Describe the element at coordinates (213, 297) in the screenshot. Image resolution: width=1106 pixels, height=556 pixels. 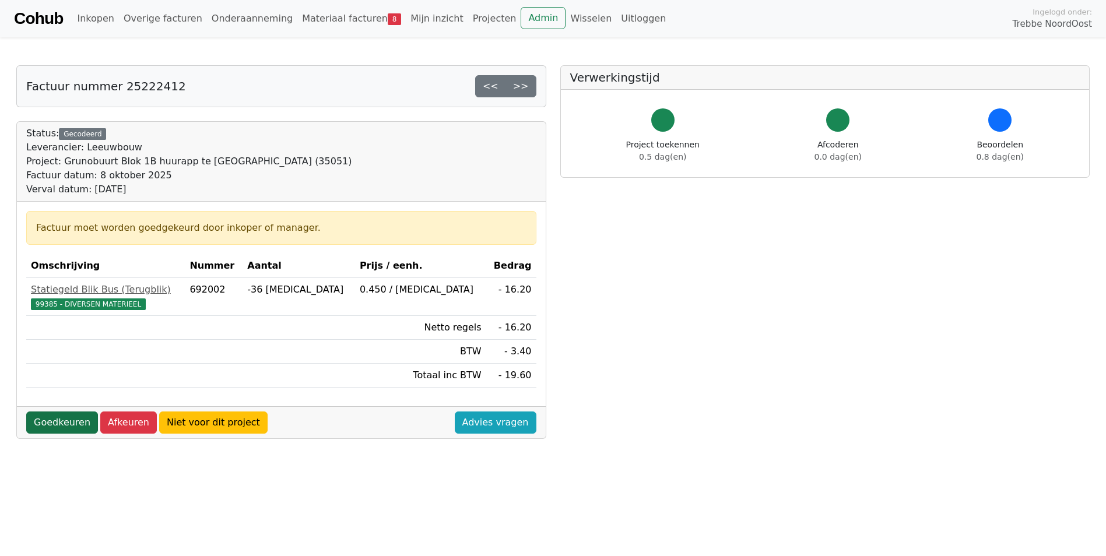
I see `td: 692002` at that location.